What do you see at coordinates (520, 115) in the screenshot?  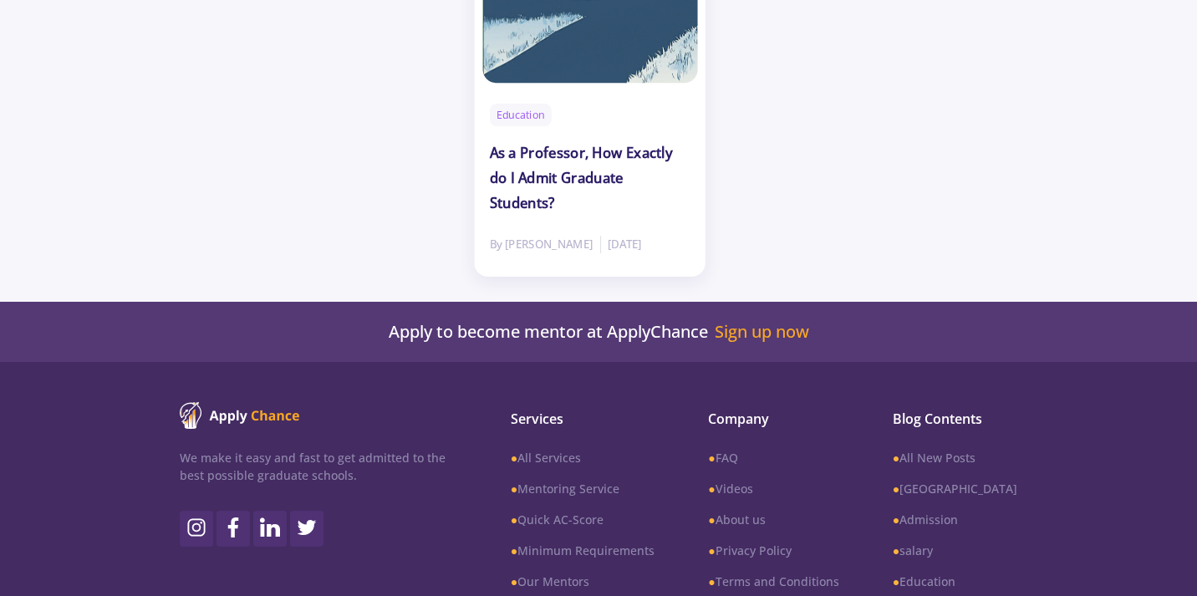 I see `a: Education` at bounding box center [520, 115].